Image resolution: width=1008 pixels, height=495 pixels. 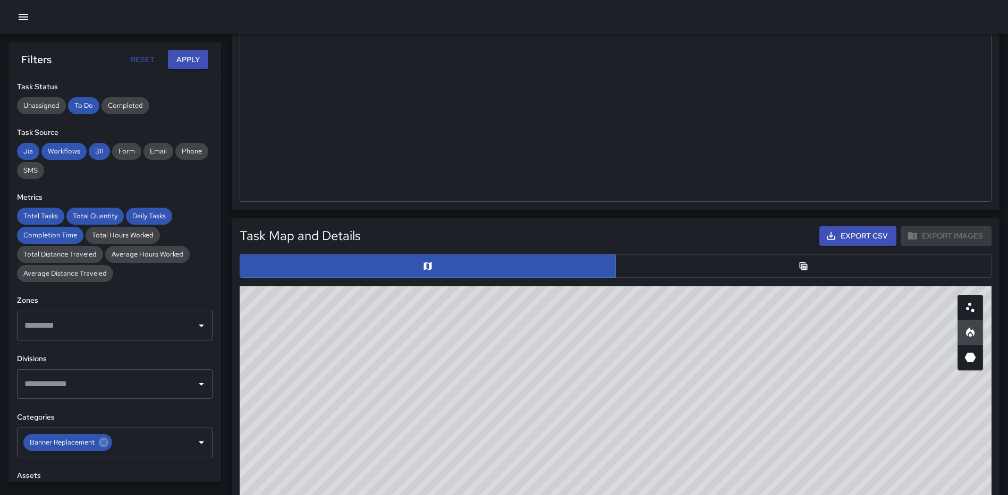 What do you see at coordinates (50, 235) in the screenshot?
I see `div: Completion Time` at bounding box center [50, 235].